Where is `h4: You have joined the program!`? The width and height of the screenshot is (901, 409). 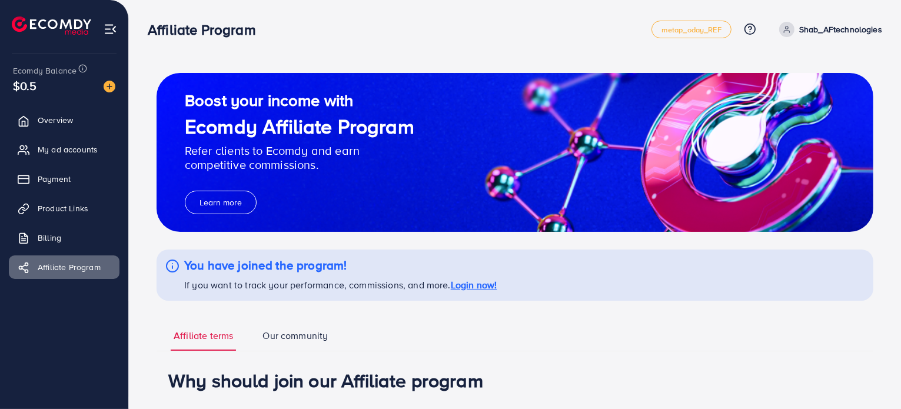 h4: You have joined the program! is located at coordinates (340, 266).